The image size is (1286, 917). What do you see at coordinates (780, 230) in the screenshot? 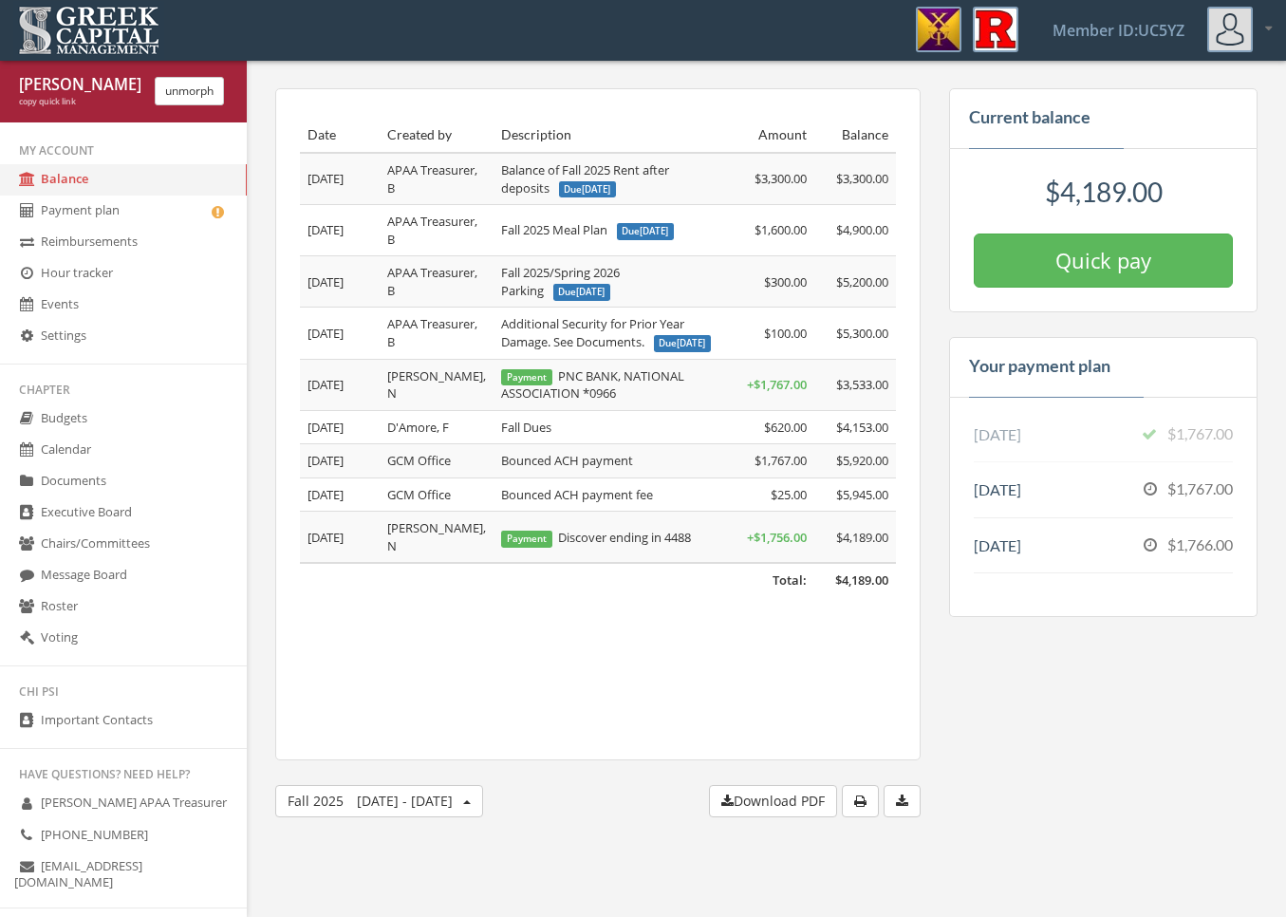
I see `span: $1,600.00` at bounding box center [780, 230].